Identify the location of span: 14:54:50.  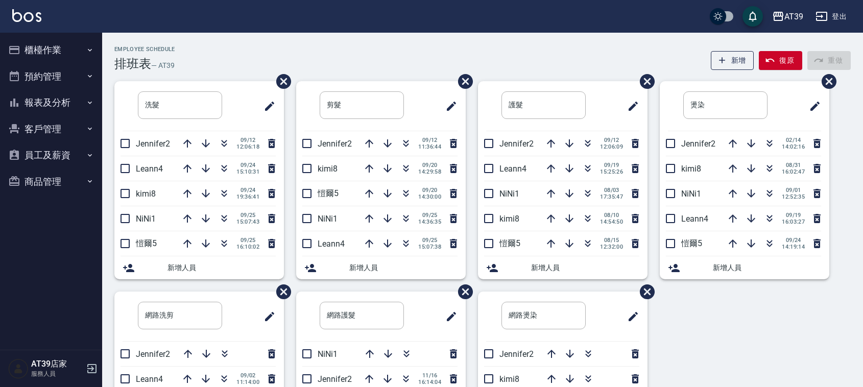
(611, 222).